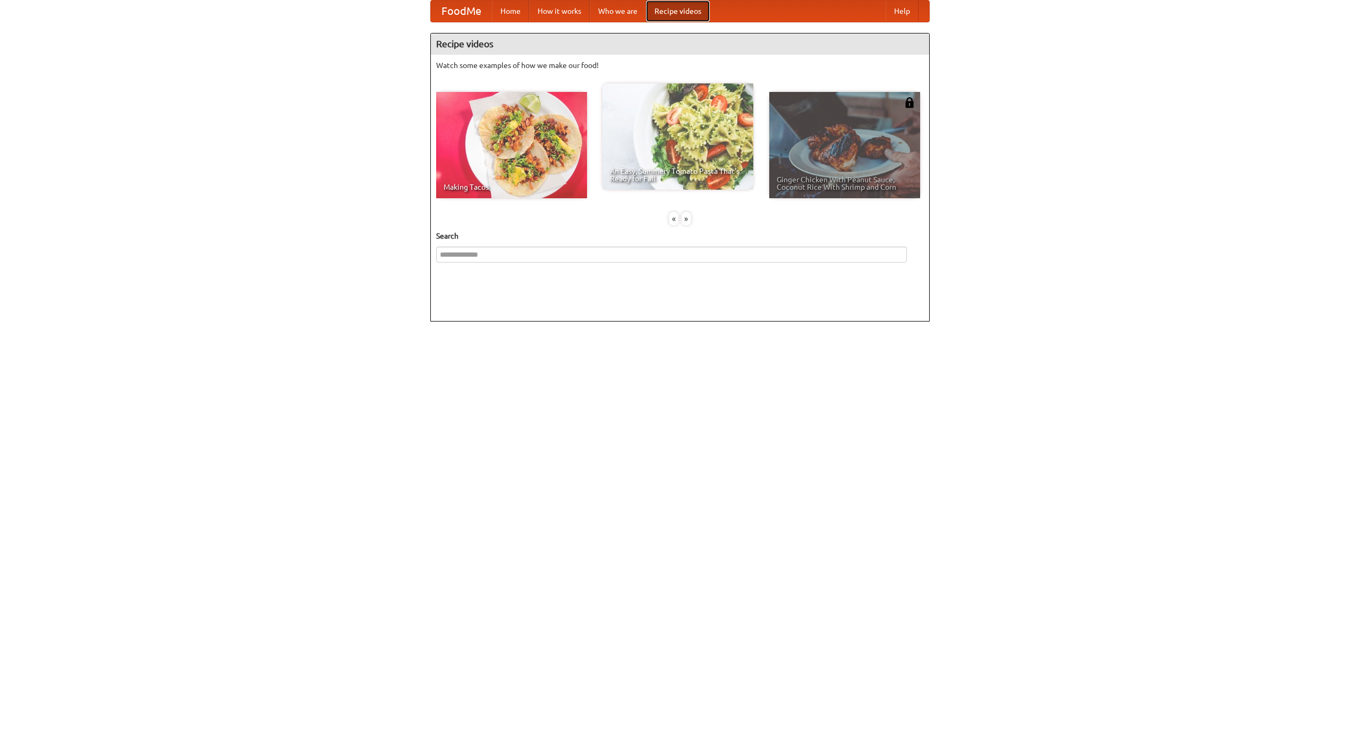  I want to click on a: An Easy, Summery Tomato Pasta That's Ready for Fall, so click(678, 137).